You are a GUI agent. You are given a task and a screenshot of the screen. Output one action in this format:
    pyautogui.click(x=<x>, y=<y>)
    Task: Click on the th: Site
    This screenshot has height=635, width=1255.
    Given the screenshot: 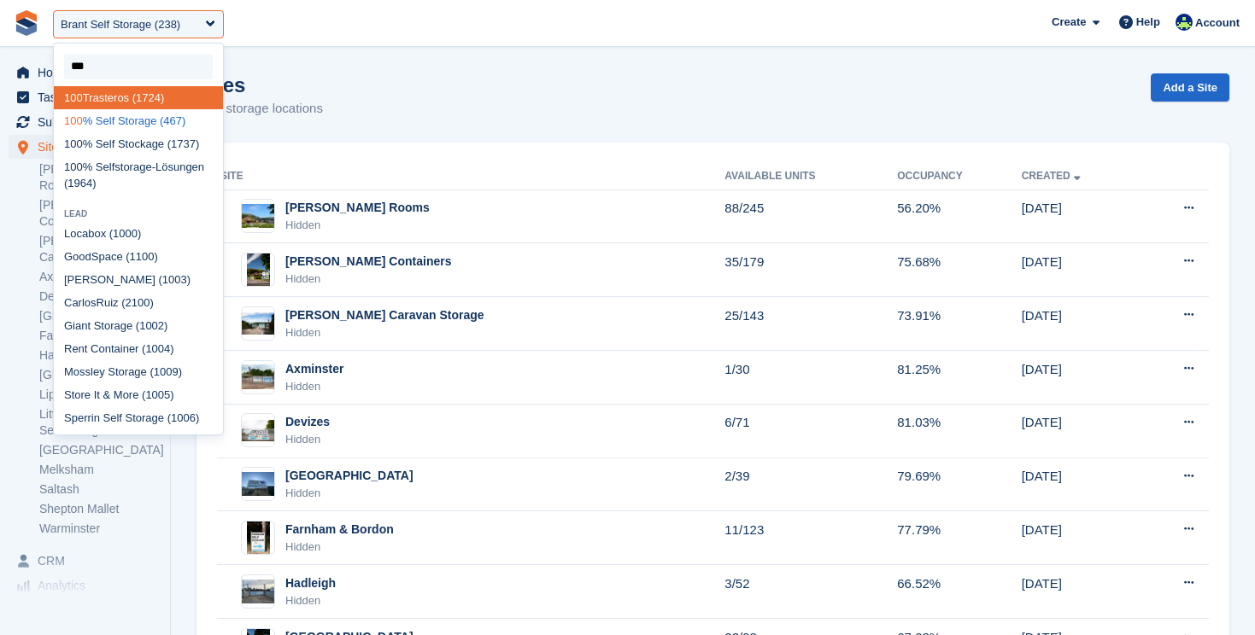 What is the action you would take?
    pyautogui.click(x=471, y=177)
    